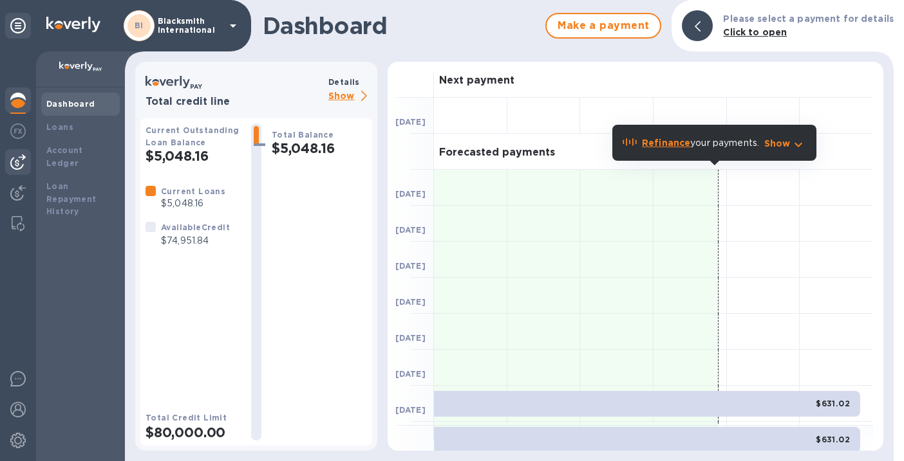  I want to click on b: Details, so click(344, 82).